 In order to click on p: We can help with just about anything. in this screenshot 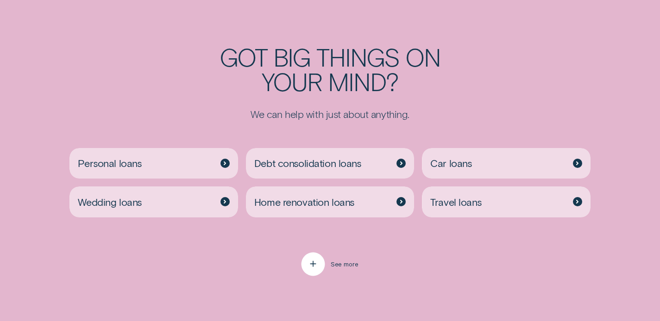, I will do `click(330, 114)`.